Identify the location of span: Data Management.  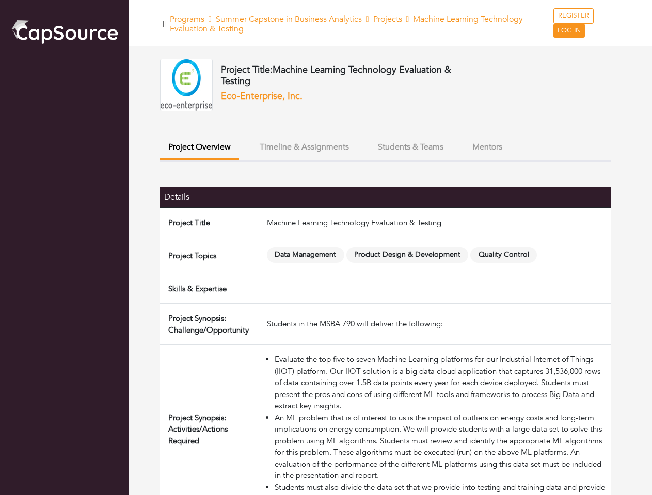
(306, 255).